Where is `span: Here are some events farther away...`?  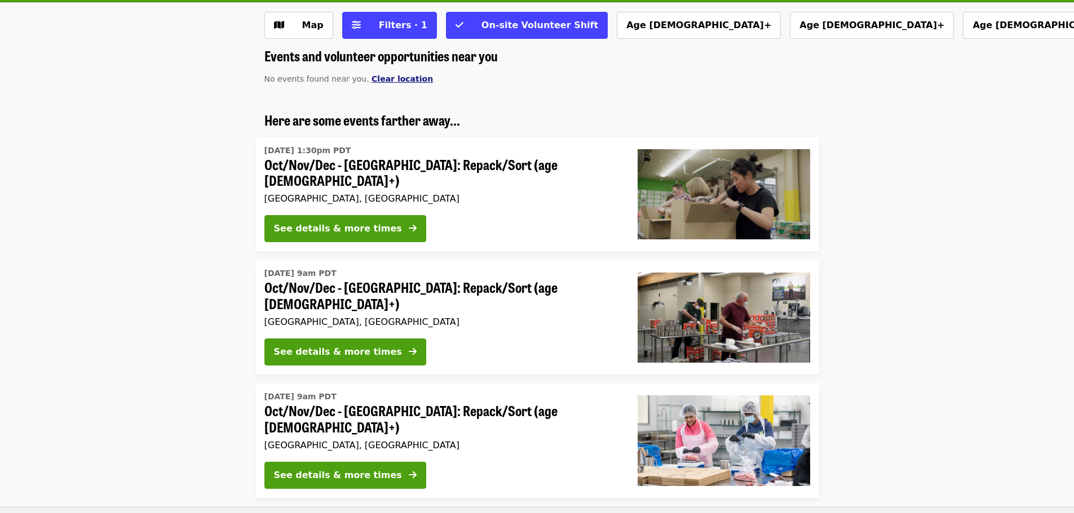 span: Here are some events farther away... is located at coordinates (362, 119).